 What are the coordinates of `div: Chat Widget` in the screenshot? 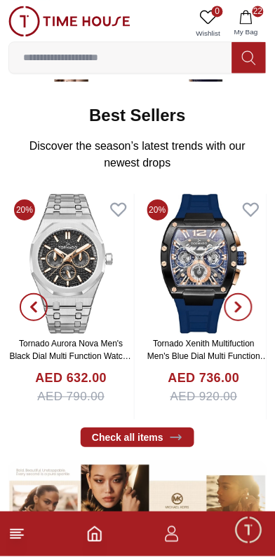 It's located at (249, 532).